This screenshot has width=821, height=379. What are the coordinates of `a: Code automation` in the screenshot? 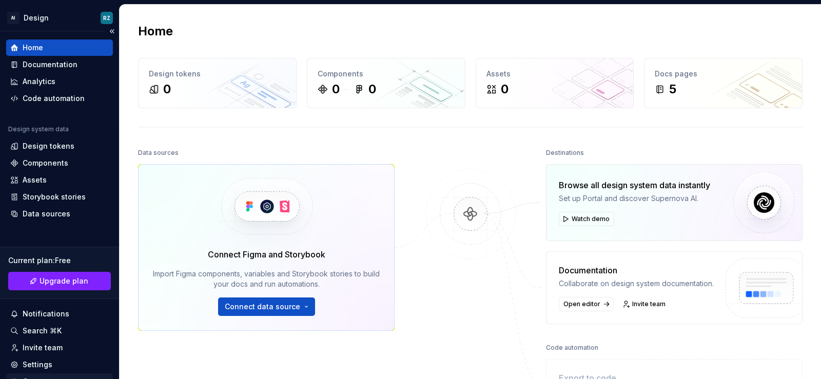 It's located at (60, 99).